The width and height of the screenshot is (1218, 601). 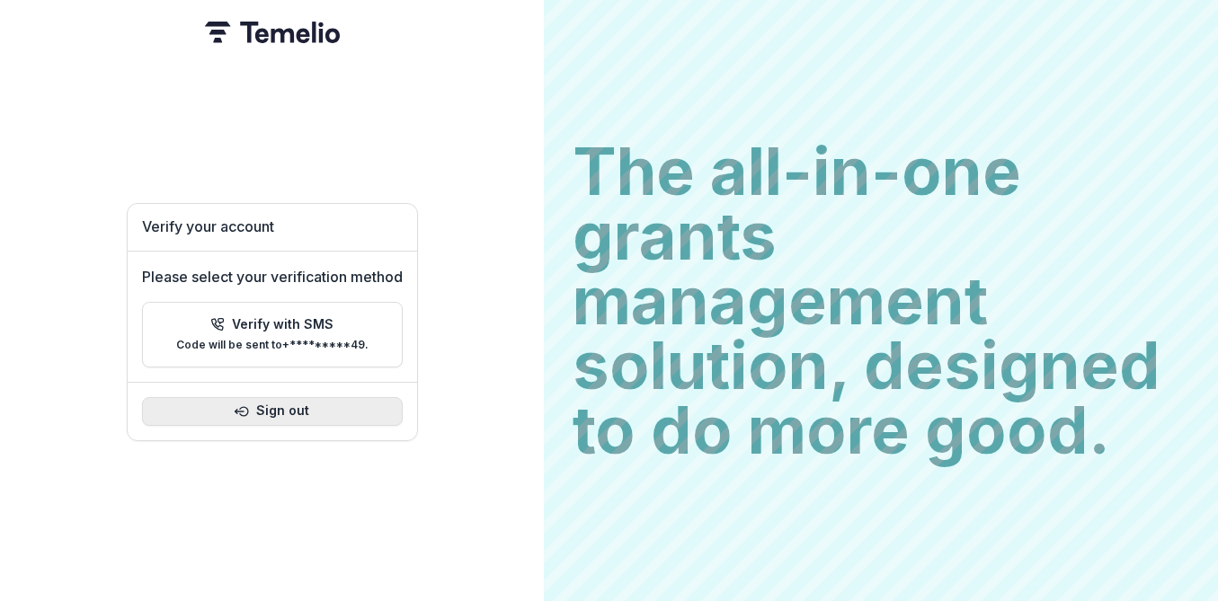 What do you see at coordinates (272, 412) in the screenshot?
I see `button: Sign out` at bounding box center [272, 412].